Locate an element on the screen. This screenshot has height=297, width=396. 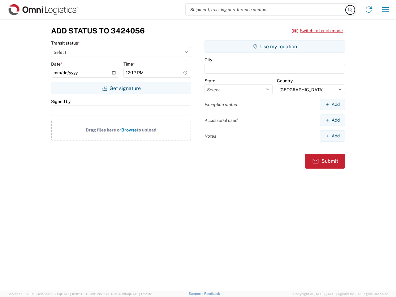
label: Transit status is located at coordinates (65, 43).